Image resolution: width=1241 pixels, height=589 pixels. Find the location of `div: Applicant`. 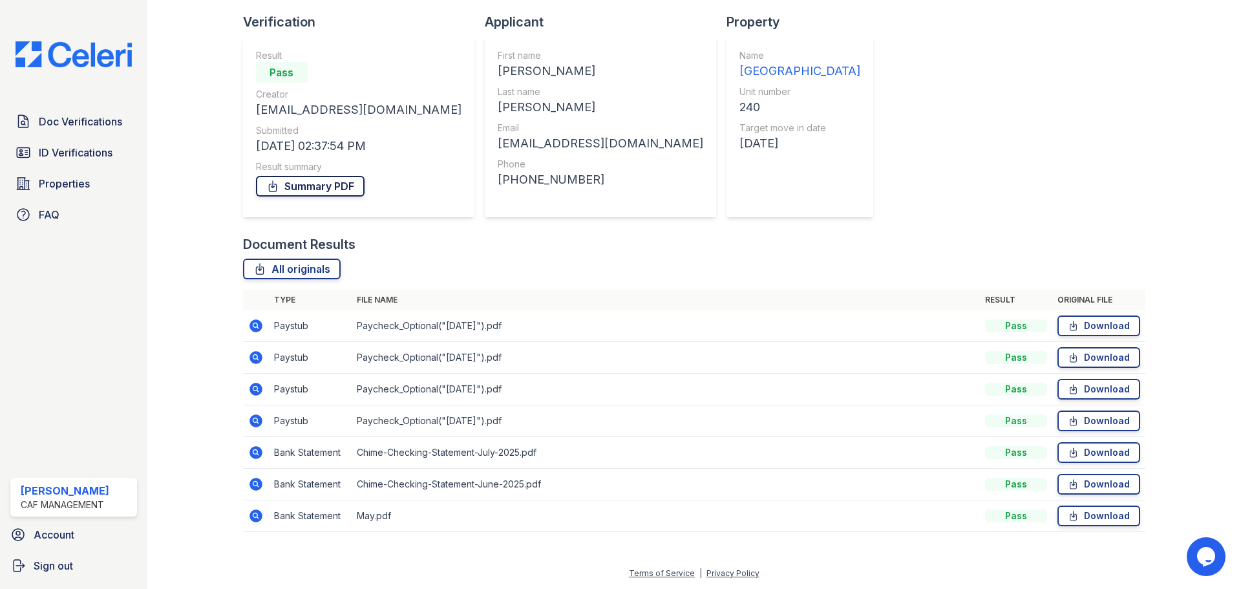

div: Applicant is located at coordinates (606, 22).